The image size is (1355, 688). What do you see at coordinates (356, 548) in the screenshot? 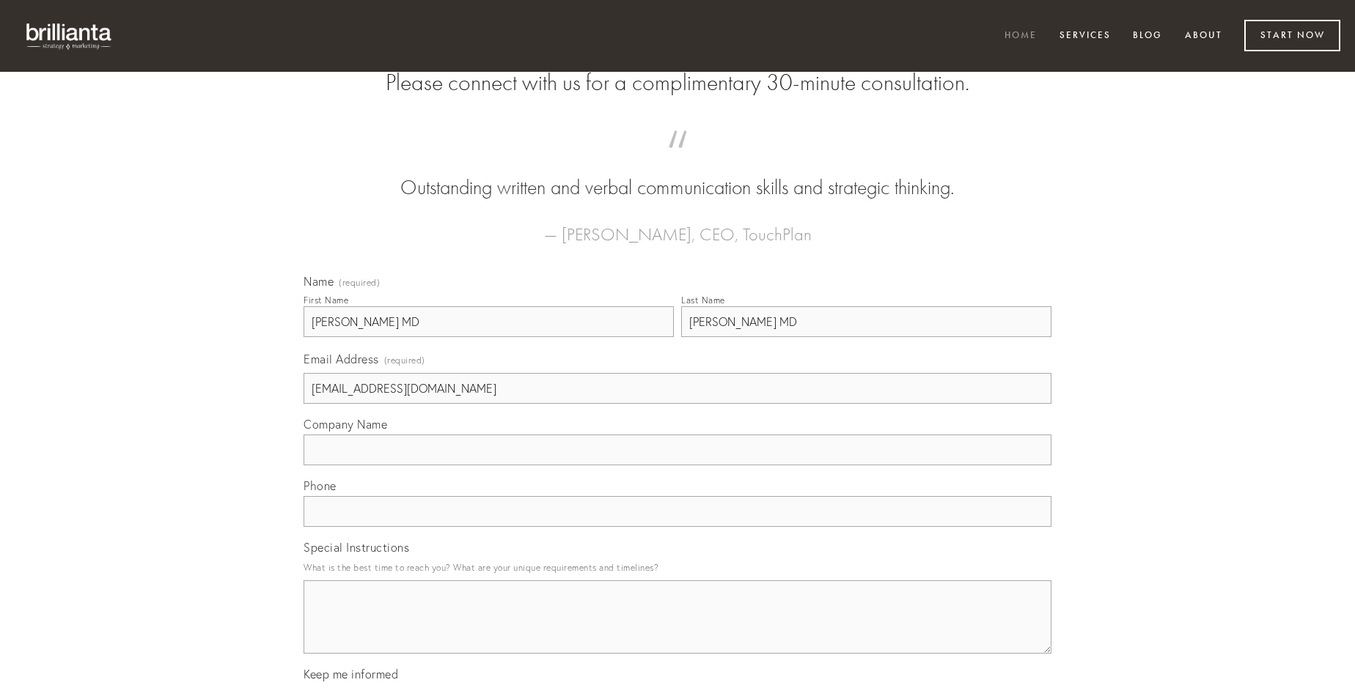
I see `span: Special Instructions` at bounding box center [356, 548].